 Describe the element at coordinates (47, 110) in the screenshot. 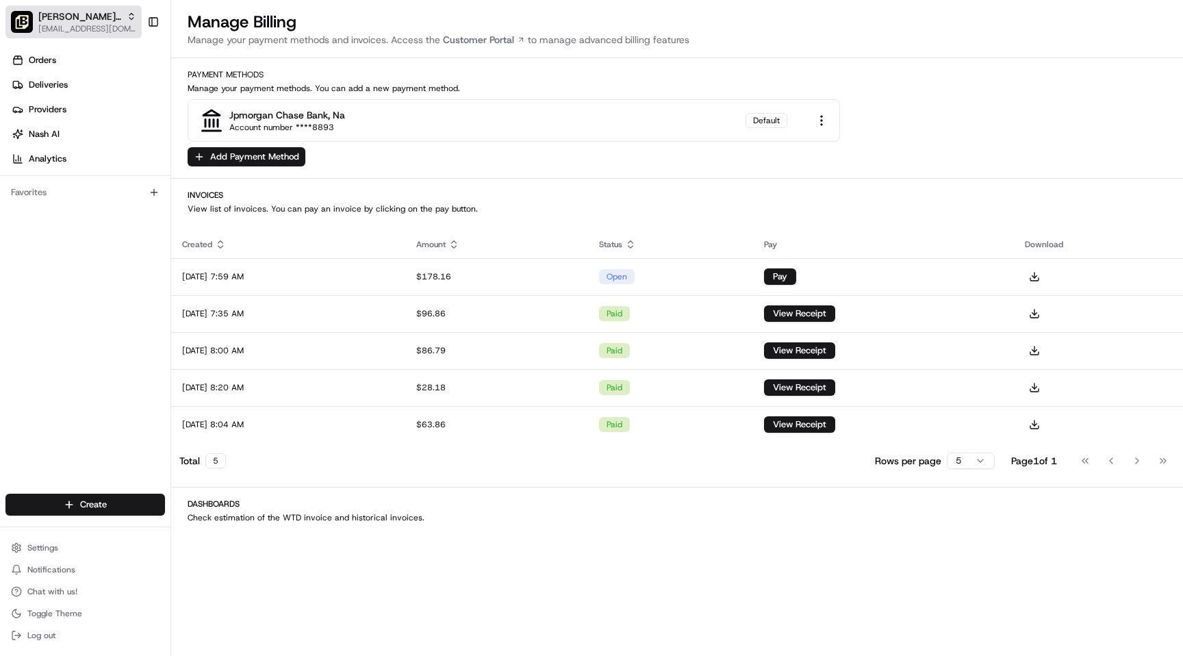

I see `span: Providers` at that location.